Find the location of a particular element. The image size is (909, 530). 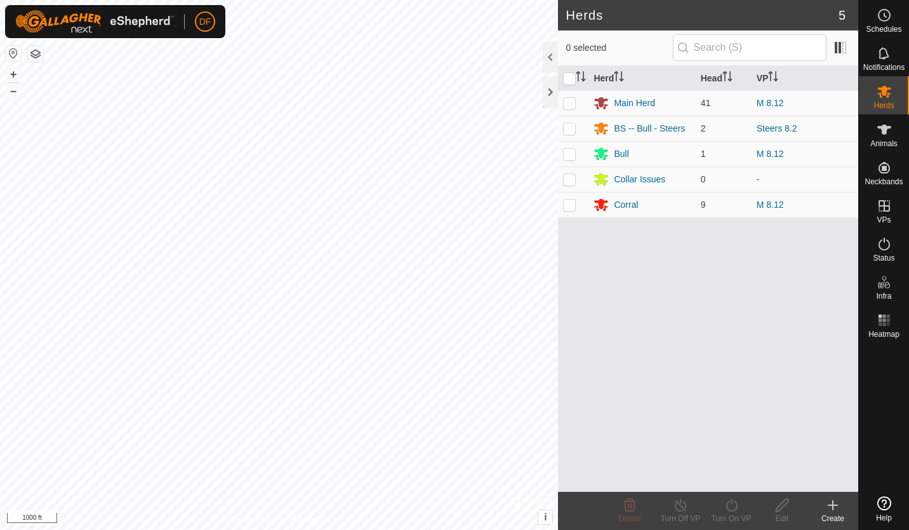

span: 2 is located at coordinates (704, 128).